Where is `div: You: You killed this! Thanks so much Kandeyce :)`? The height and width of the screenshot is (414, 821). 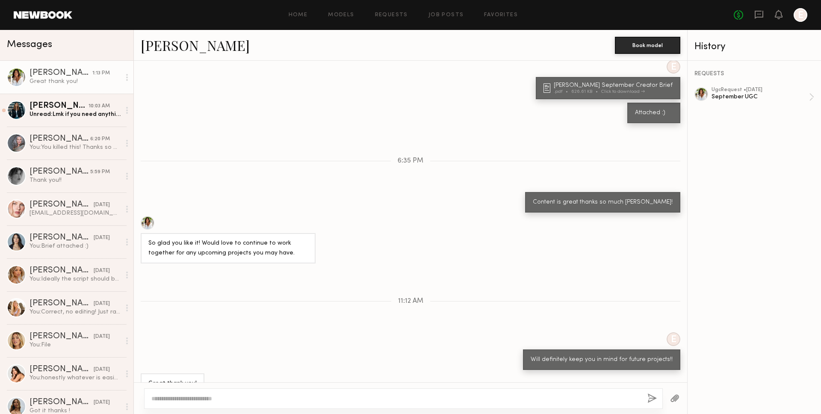
div: You: You killed this! Thanks so much Kandeyce :) is located at coordinates (75, 147).